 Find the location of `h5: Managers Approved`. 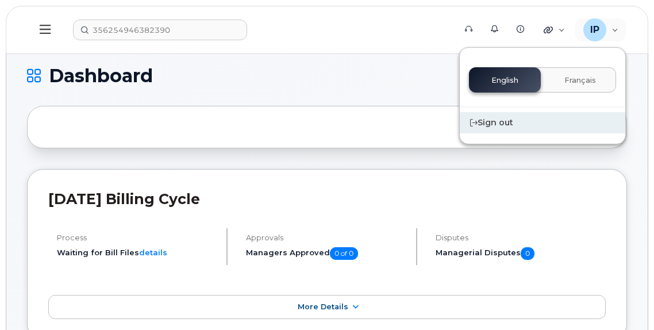

h5: Managers Approved is located at coordinates (326, 254).